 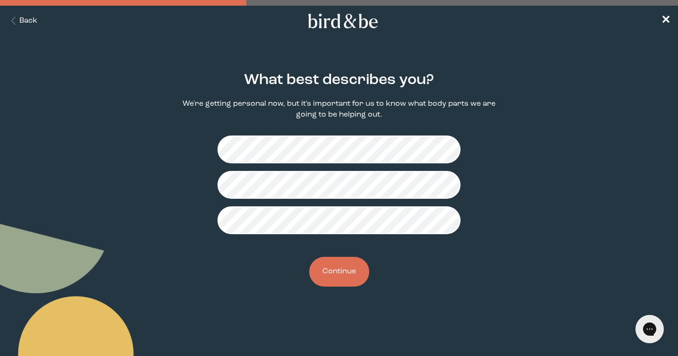 I want to click on h2: What best describes you?, so click(x=339, y=80).